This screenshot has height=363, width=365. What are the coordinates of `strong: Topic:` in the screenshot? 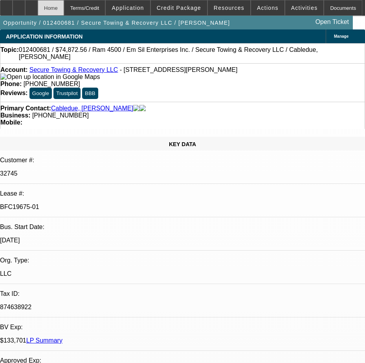 It's located at (9, 53).